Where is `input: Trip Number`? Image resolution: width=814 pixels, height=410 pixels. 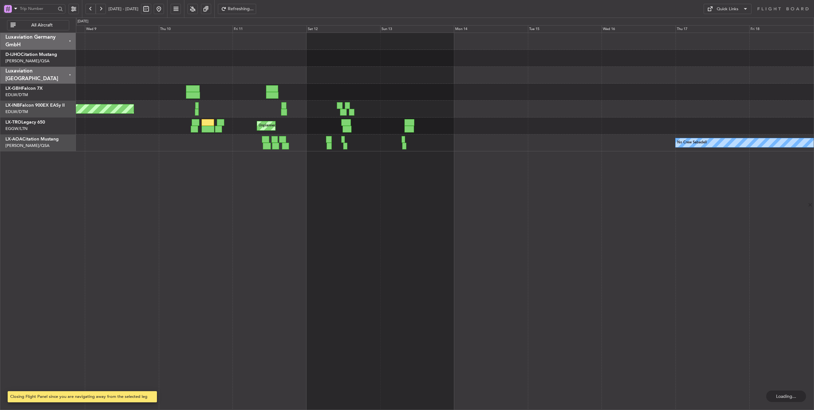
input: Trip Number is located at coordinates (38, 9).